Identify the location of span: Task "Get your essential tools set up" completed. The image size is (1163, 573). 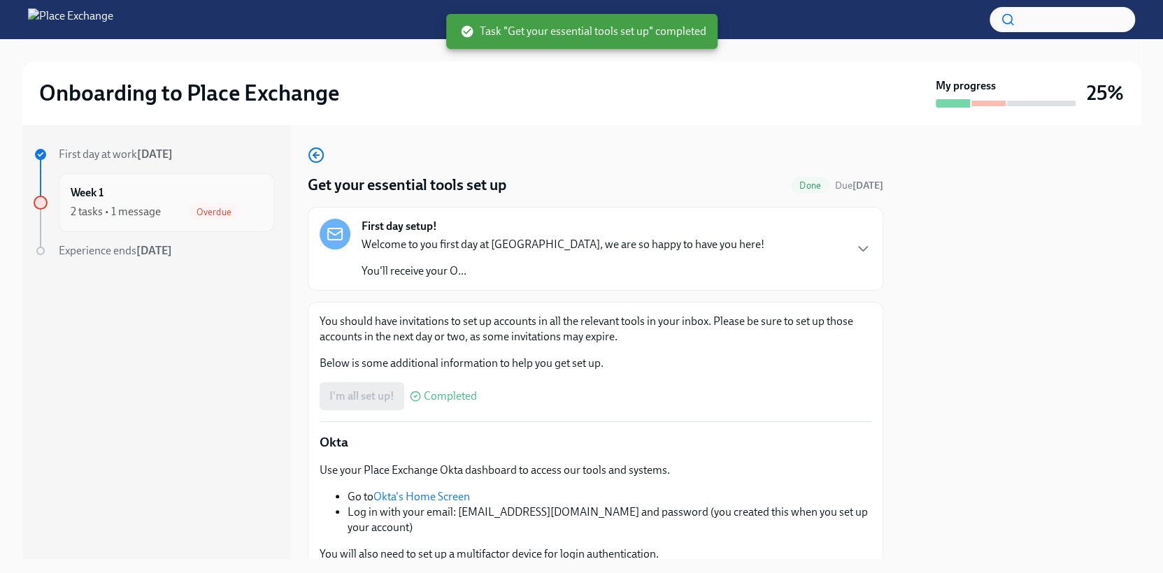
(583, 31).